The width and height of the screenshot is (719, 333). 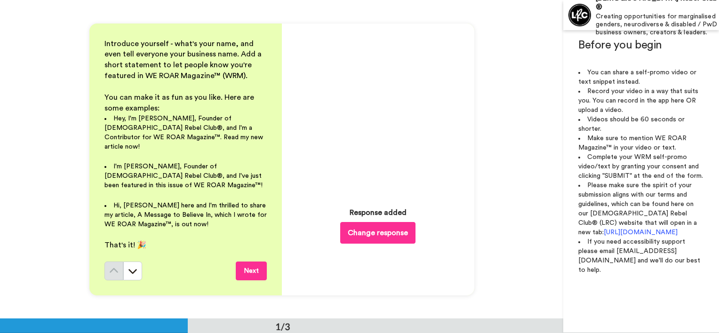 I want to click on span: 0:00, so click(x=327, y=150).